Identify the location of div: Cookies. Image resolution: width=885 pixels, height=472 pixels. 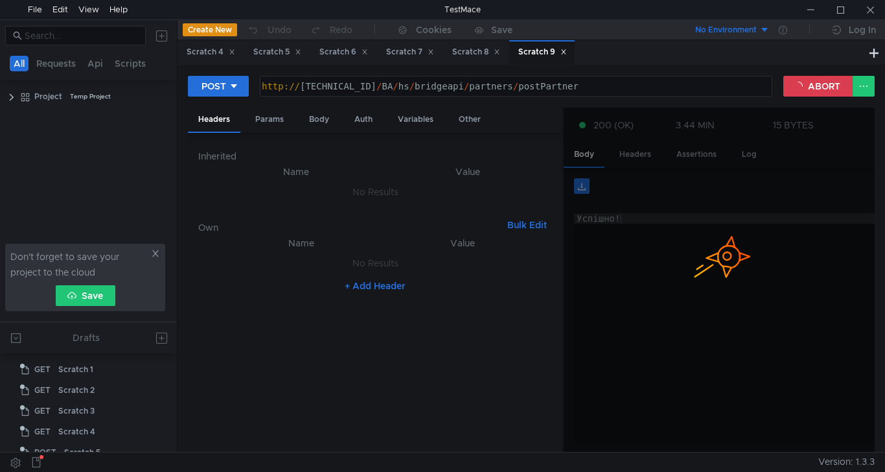
(434, 30).